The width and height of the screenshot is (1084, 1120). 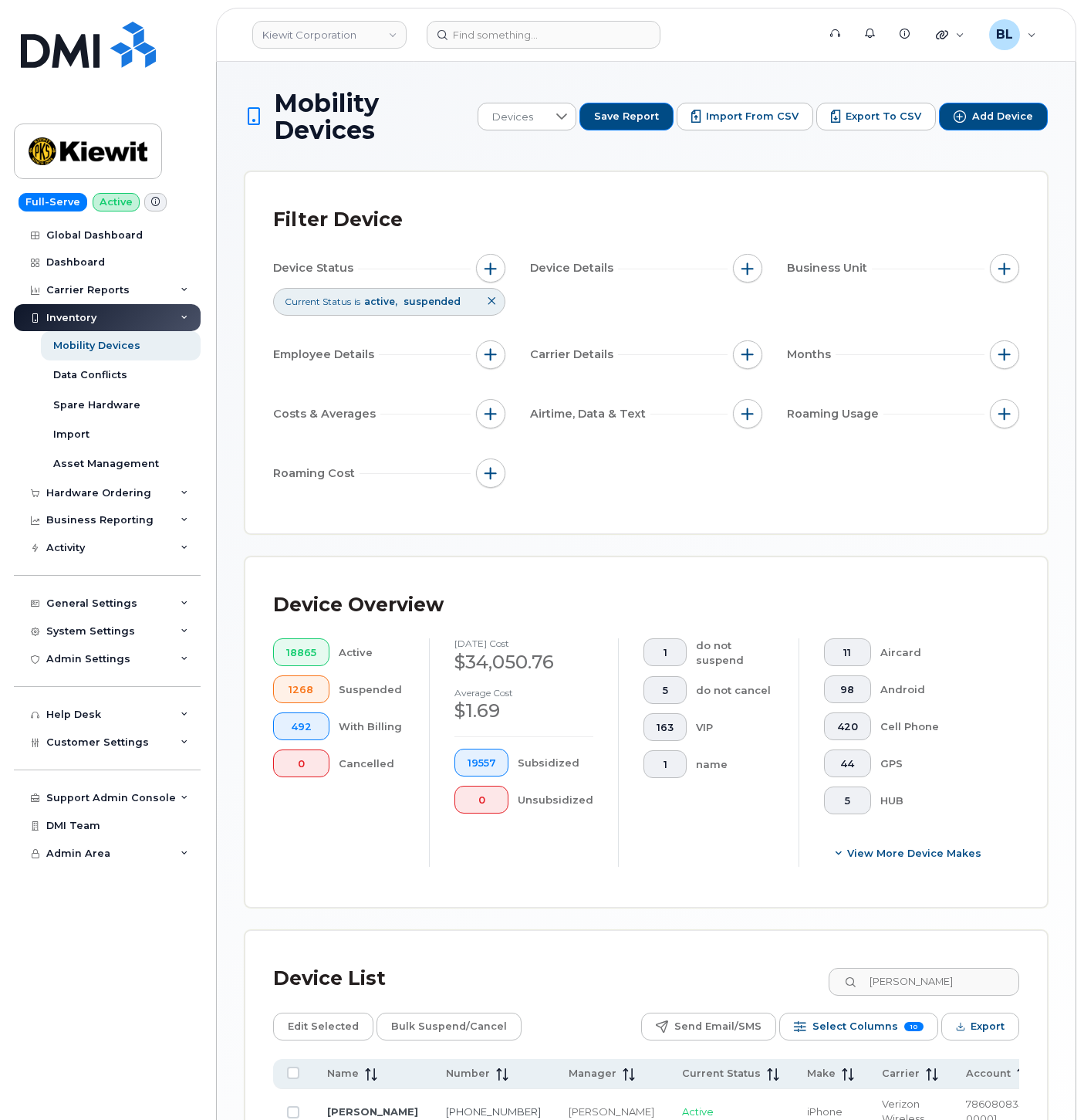 I want to click on input: Search Device List ..., so click(x=924, y=982).